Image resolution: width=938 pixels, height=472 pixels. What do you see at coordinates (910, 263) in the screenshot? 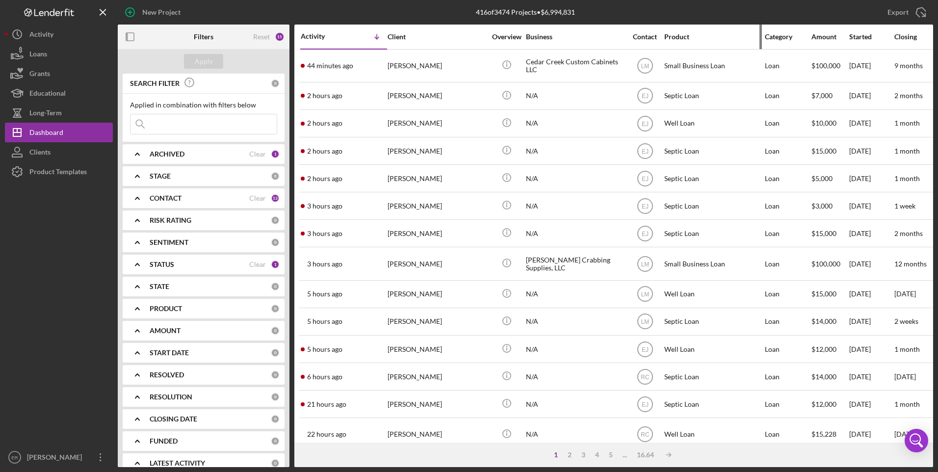
I see `time: 12 months` at bounding box center [910, 263].